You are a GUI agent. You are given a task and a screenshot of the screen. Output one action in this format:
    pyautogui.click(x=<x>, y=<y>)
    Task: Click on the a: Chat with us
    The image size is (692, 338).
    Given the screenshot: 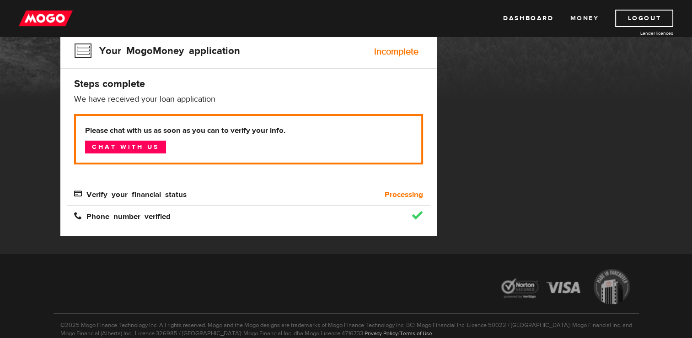 What is the action you would take?
    pyautogui.click(x=125, y=147)
    